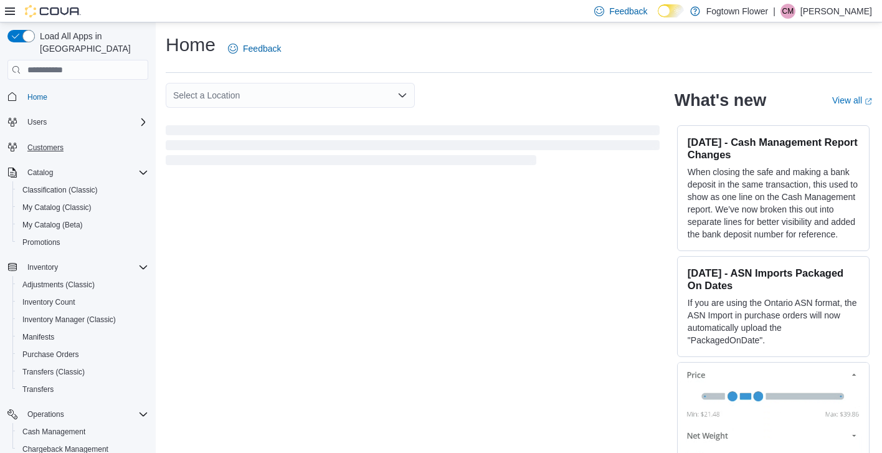 Image resolution: width=882 pixels, height=453 pixels. I want to click on button: Home, so click(78, 96).